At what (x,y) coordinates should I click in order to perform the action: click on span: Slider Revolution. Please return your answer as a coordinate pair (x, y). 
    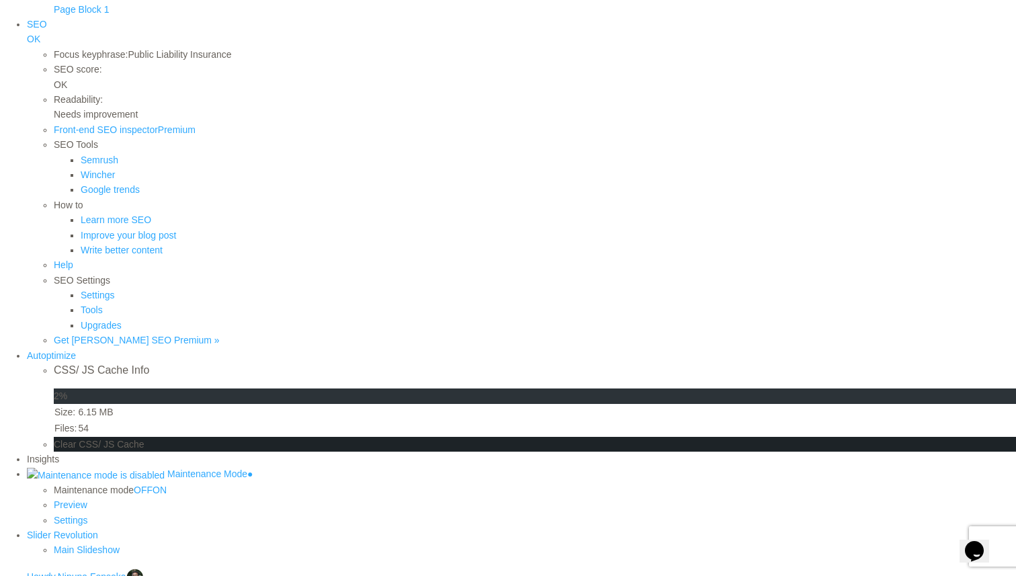
    Looking at the image, I should click on (62, 535).